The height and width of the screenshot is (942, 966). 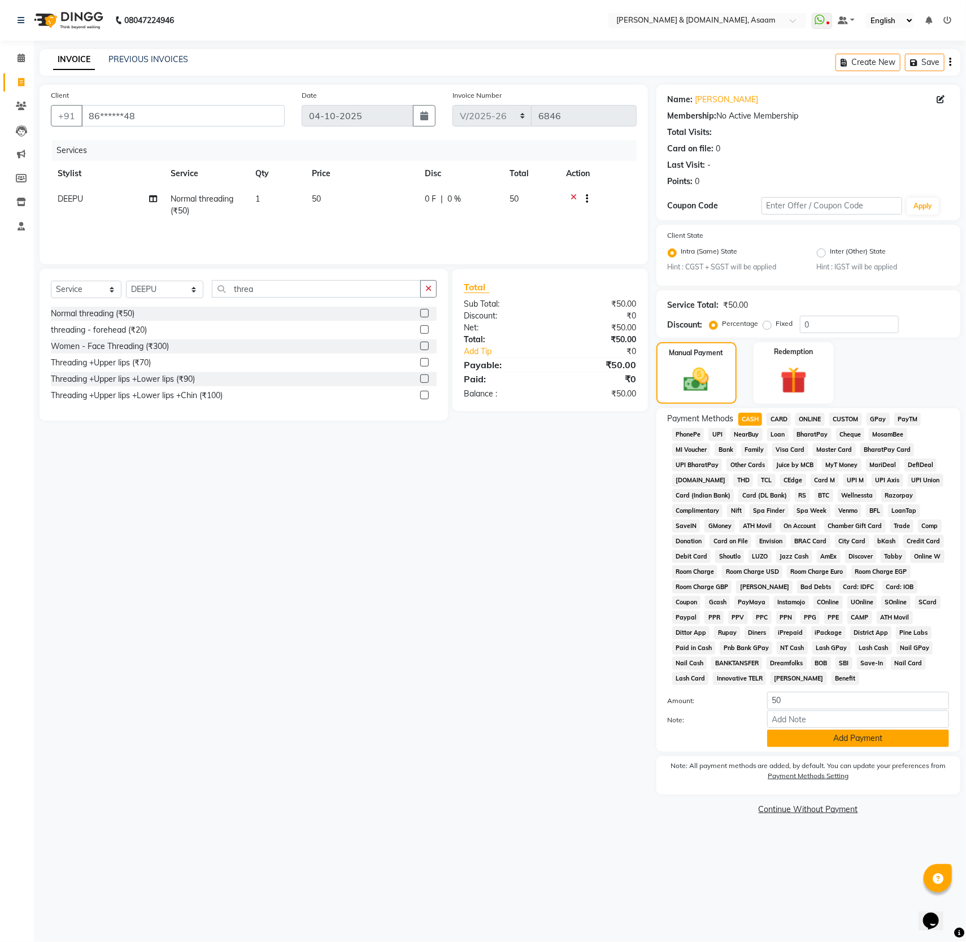 What do you see at coordinates (74, 60) in the screenshot?
I see `a: INVOICE` at bounding box center [74, 60].